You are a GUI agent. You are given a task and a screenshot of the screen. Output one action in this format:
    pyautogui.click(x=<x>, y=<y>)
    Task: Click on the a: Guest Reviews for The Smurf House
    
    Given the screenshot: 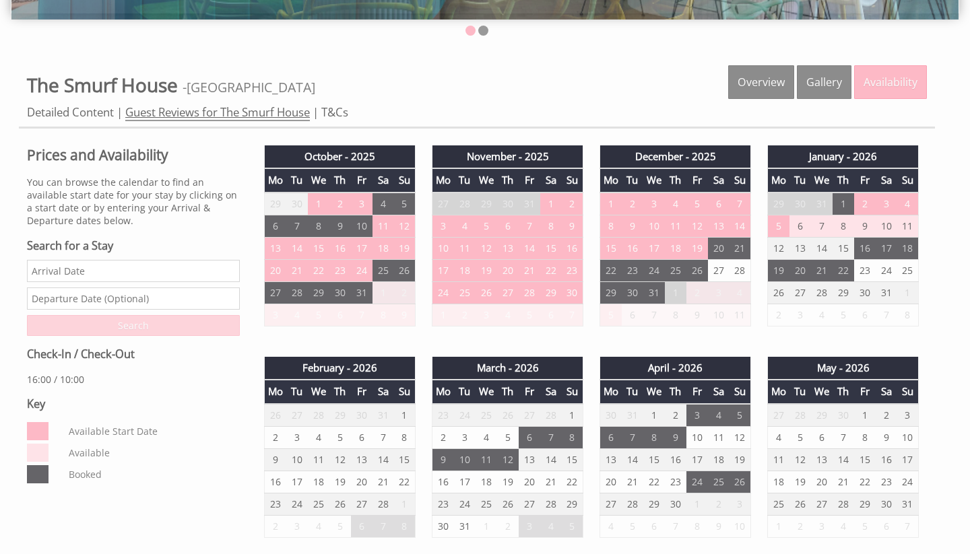 What is the action you would take?
    pyautogui.click(x=218, y=112)
    